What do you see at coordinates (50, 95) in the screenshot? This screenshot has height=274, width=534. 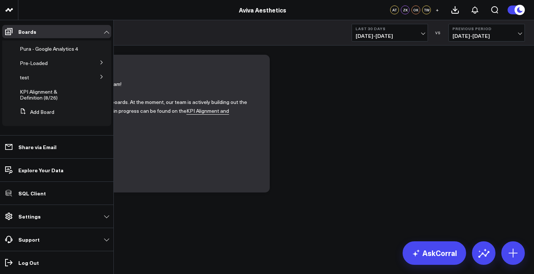 I see `a: KPI Alignment & Definition (8/26)` at bounding box center [50, 95].